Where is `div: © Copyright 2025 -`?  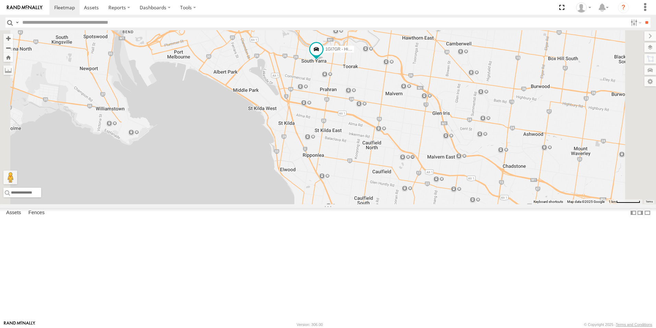 div: © Copyright 2025 - is located at coordinates (618, 324).